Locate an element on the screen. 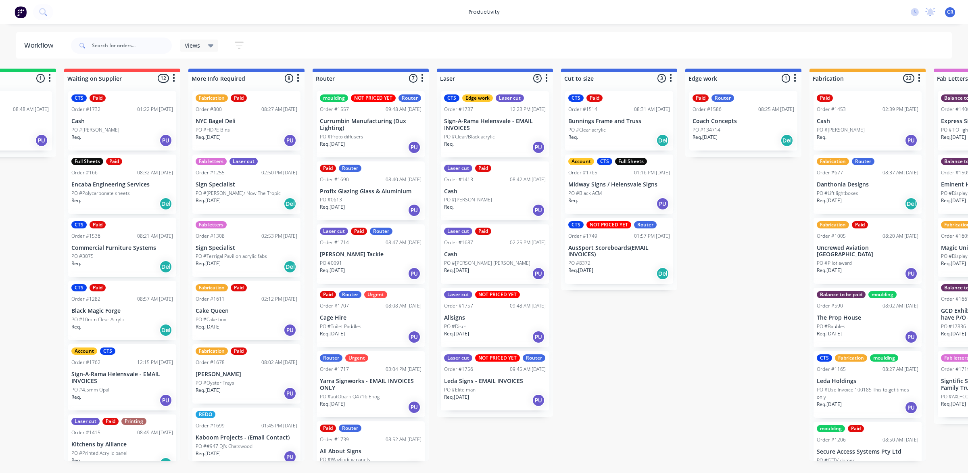  p: Leda Signs - EMAIL INVOICES is located at coordinates (495, 381).